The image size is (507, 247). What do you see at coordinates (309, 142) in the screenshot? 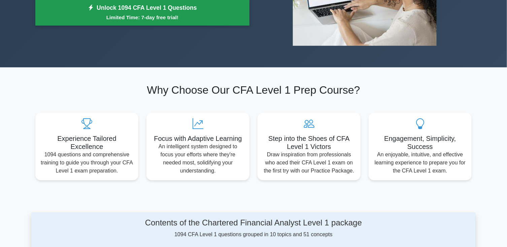
I see `h5: Step into the Shoes of CFA Level 1 Victors` at bounding box center [309, 142].